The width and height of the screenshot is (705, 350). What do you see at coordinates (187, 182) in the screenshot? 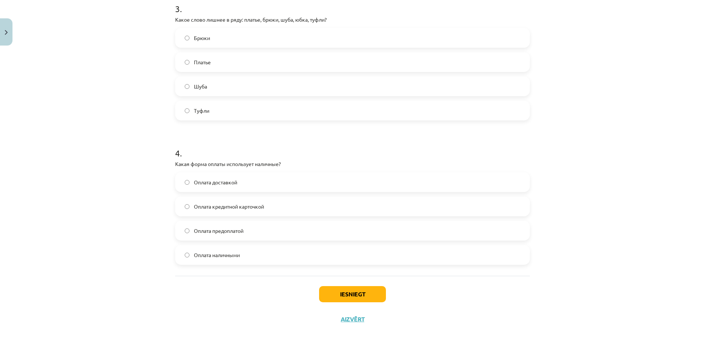
I see `input: Оплата доставкой` at bounding box center [187, 182].